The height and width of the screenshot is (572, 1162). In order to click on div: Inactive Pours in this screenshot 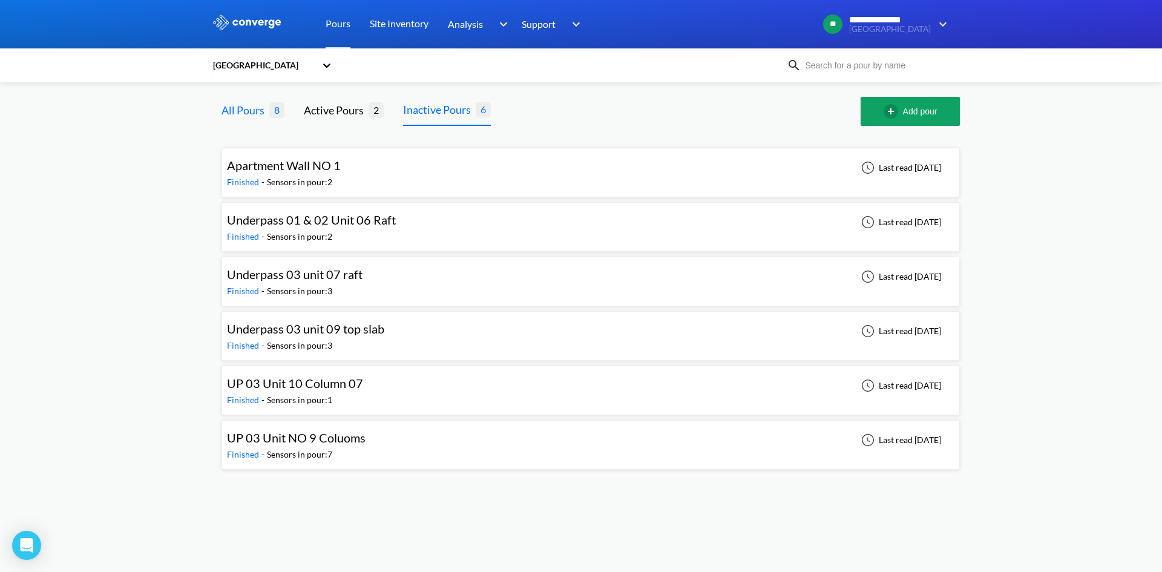, I will do `click(440, 110)`.